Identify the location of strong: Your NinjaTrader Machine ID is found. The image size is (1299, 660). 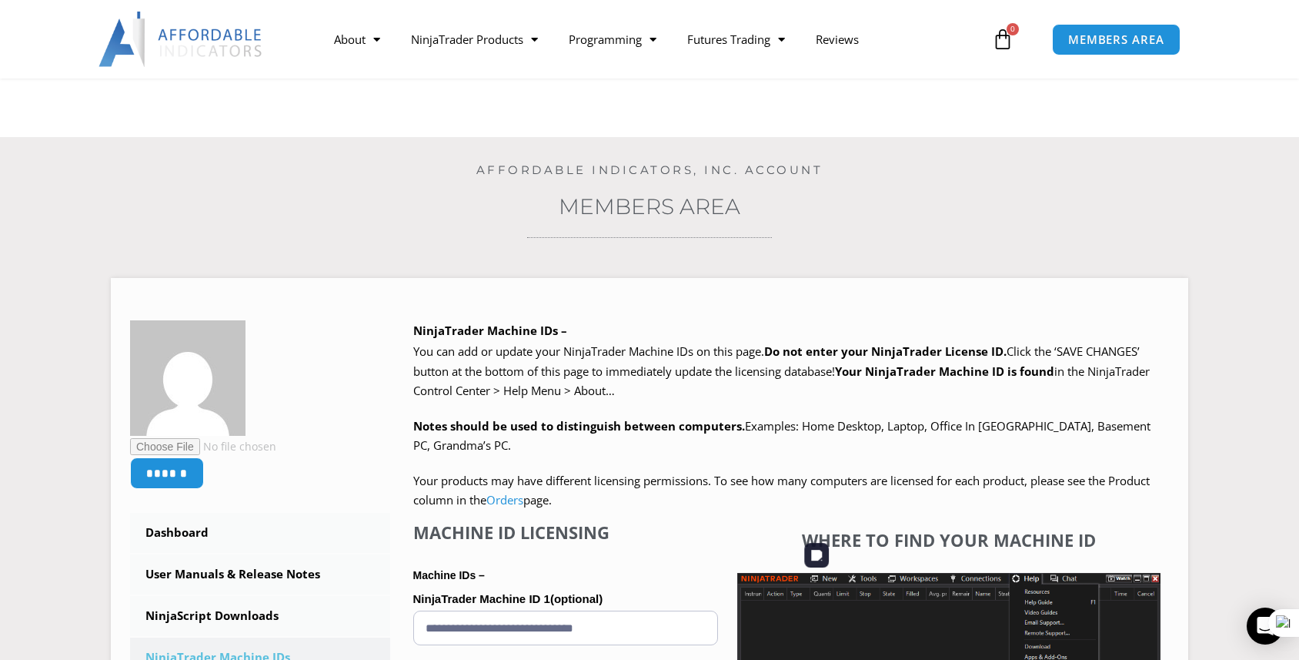
(944, 371).